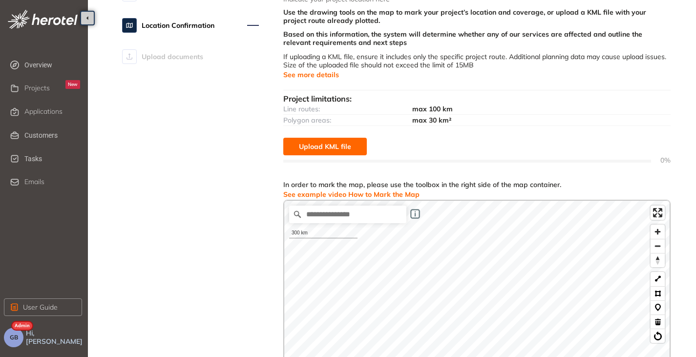  What do you see at coordinates (351, 194) in the screenshot?
I see `button: See example video How to Mark the Map` at bounding box center [351, 194].